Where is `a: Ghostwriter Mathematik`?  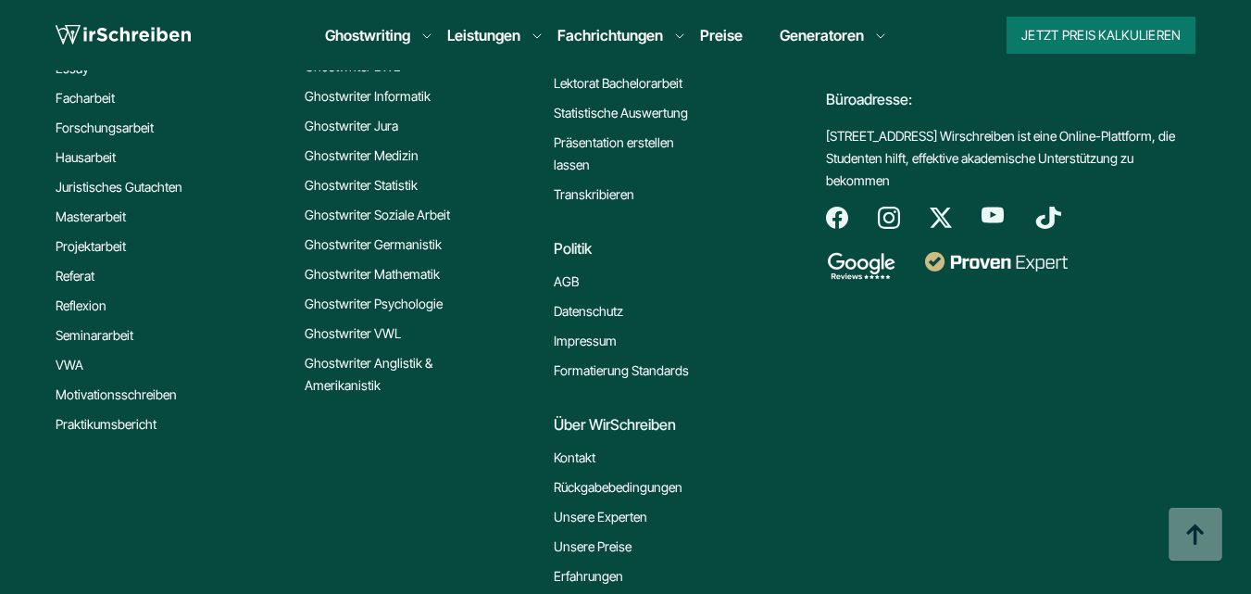
a: Ghostwriter Mathematik is located at coordinates (372, 274).